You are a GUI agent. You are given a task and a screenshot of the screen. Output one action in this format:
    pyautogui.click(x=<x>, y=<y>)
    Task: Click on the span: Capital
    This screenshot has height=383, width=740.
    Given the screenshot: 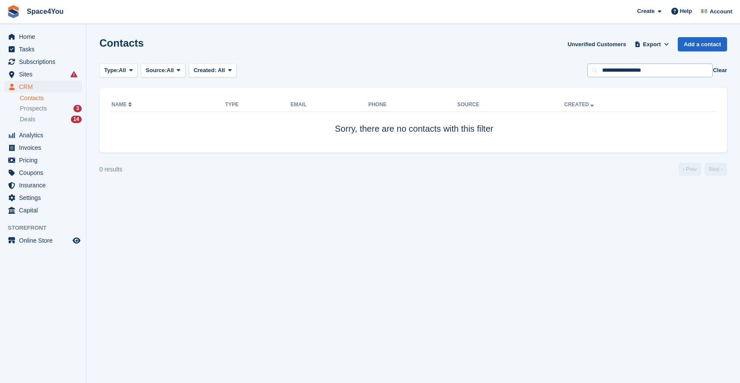 What is the action you would take?
    pyautogui.click(x=45, y=210)
    